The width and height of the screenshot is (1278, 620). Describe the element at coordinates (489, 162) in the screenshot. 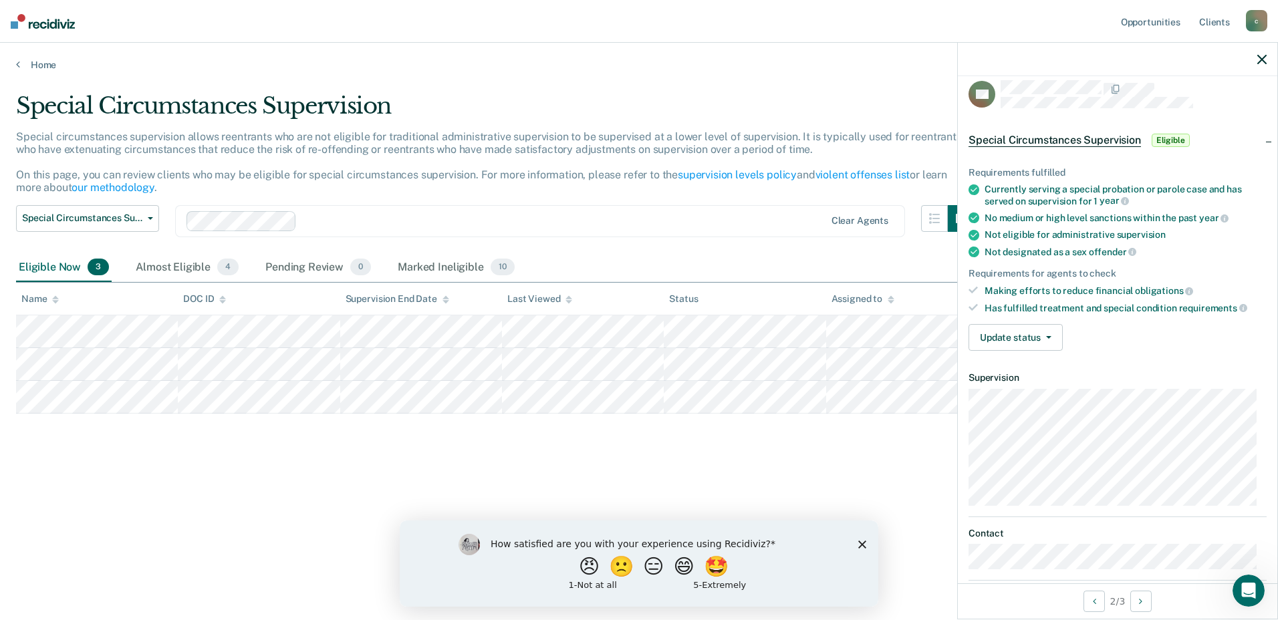

I see `p: Special circumstances supervision allows reentrants who are not eligible for traditional administ...` at that location.